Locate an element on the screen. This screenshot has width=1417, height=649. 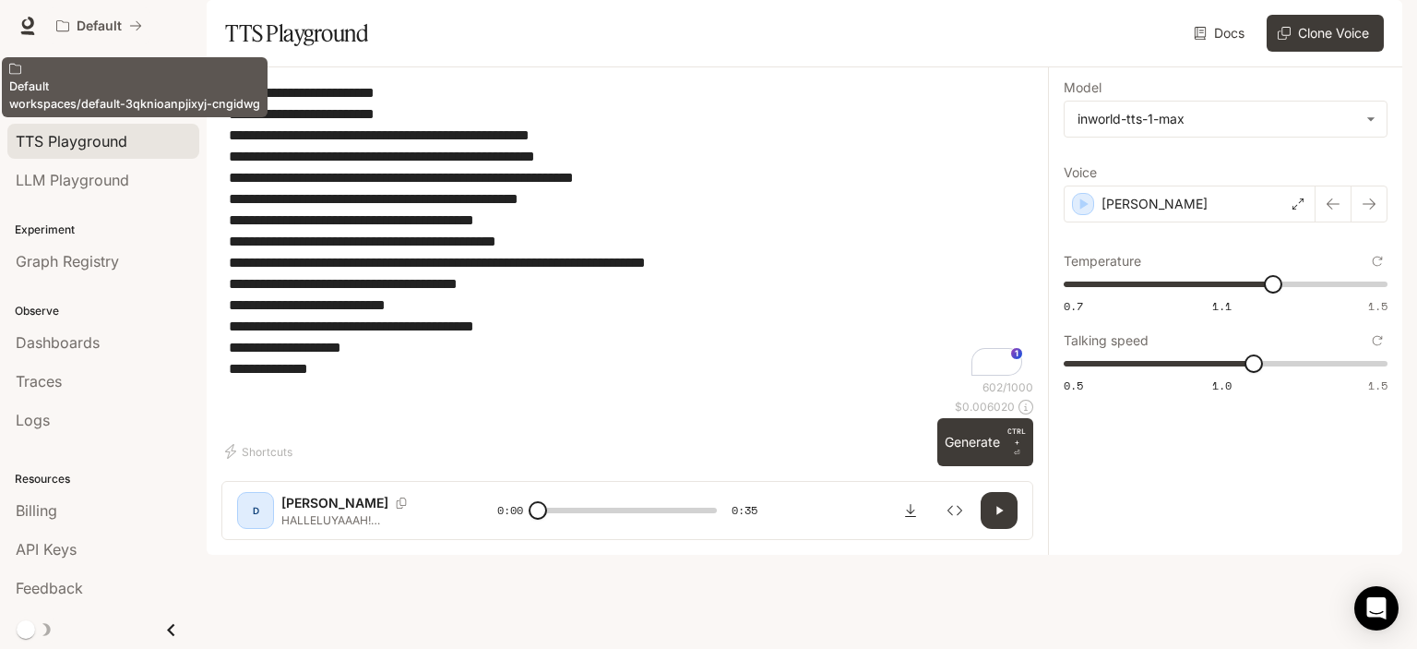
button: Shortcuts is located at coordinates (260, 451).